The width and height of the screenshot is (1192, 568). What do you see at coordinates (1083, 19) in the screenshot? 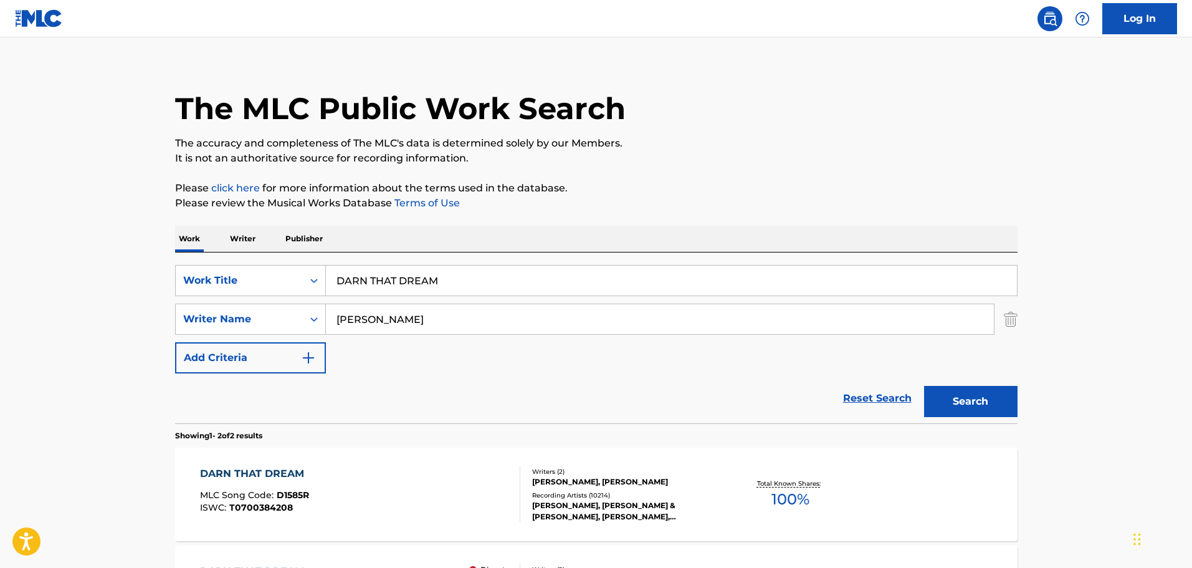
I see `img: help` at bounding box center [1083, 19].